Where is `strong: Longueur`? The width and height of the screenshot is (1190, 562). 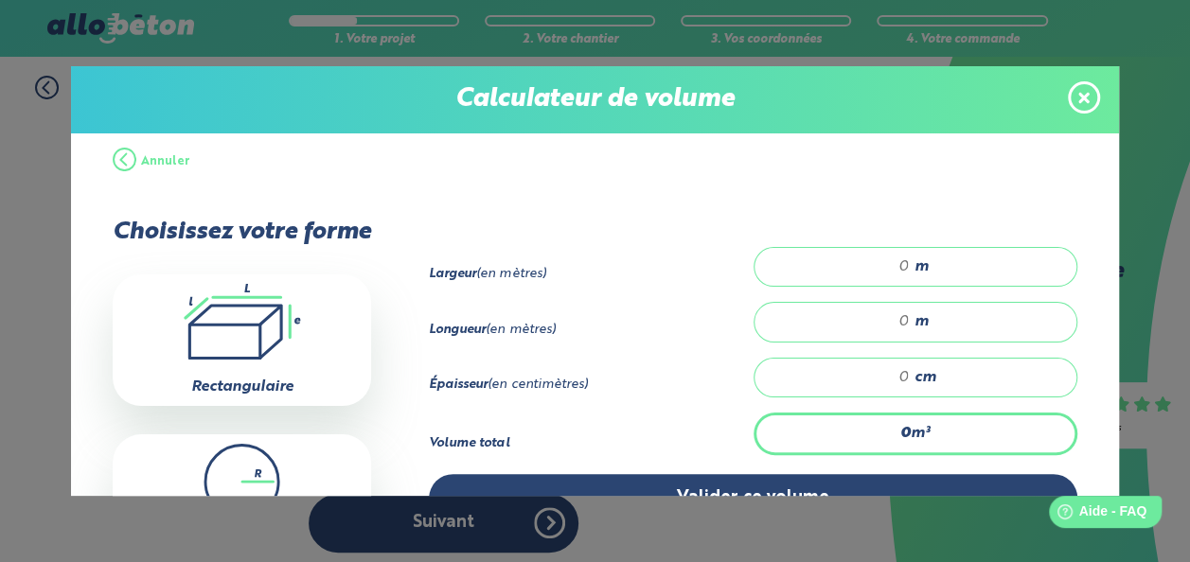
strong: Longueur is located at coordinates (457, 329).